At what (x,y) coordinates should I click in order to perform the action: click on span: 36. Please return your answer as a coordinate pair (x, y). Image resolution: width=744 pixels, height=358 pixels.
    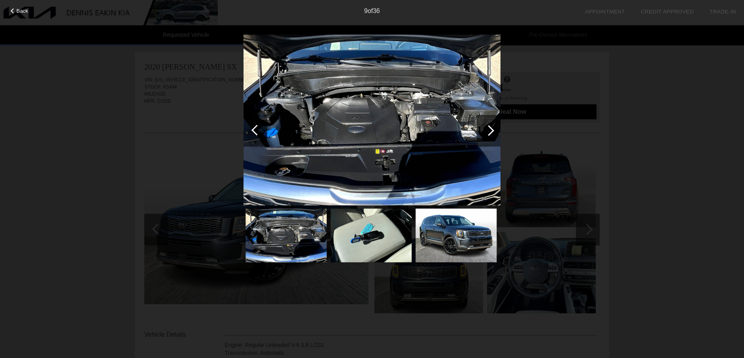
    Looking at the image, I should click on (376, 11).